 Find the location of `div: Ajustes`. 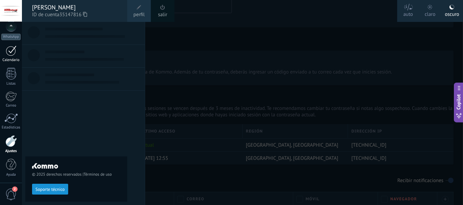

div: Ajustes is located at coordinates (11, 151).